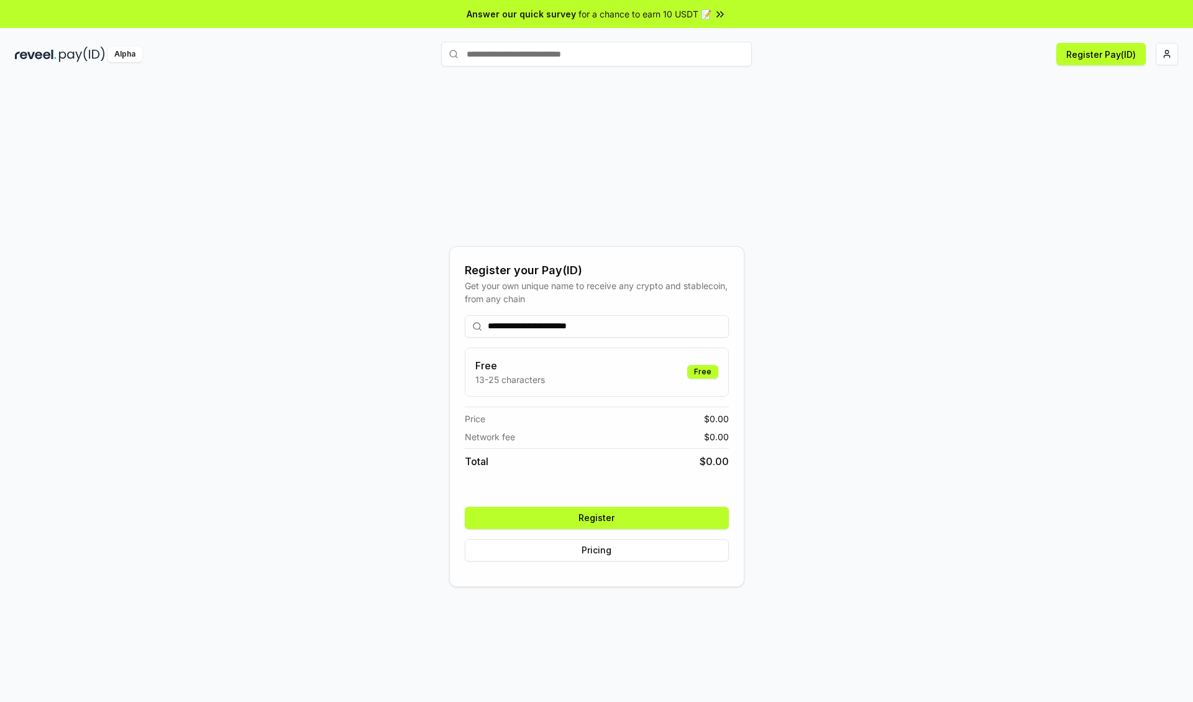 The width and height of the screenshot is (1193, 702). What do you see at coordinates (477, 461) in the screenshot?
I see `span: Total` at bounding box center [477, 461].